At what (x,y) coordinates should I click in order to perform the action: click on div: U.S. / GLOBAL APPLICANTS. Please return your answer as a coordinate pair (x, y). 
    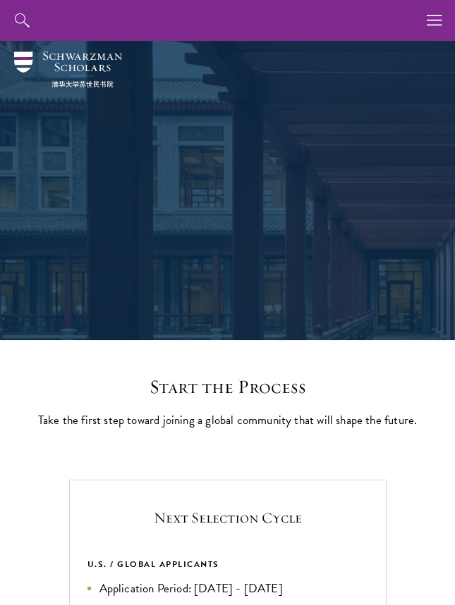
    Looking at the image, I should click on (228, 564).